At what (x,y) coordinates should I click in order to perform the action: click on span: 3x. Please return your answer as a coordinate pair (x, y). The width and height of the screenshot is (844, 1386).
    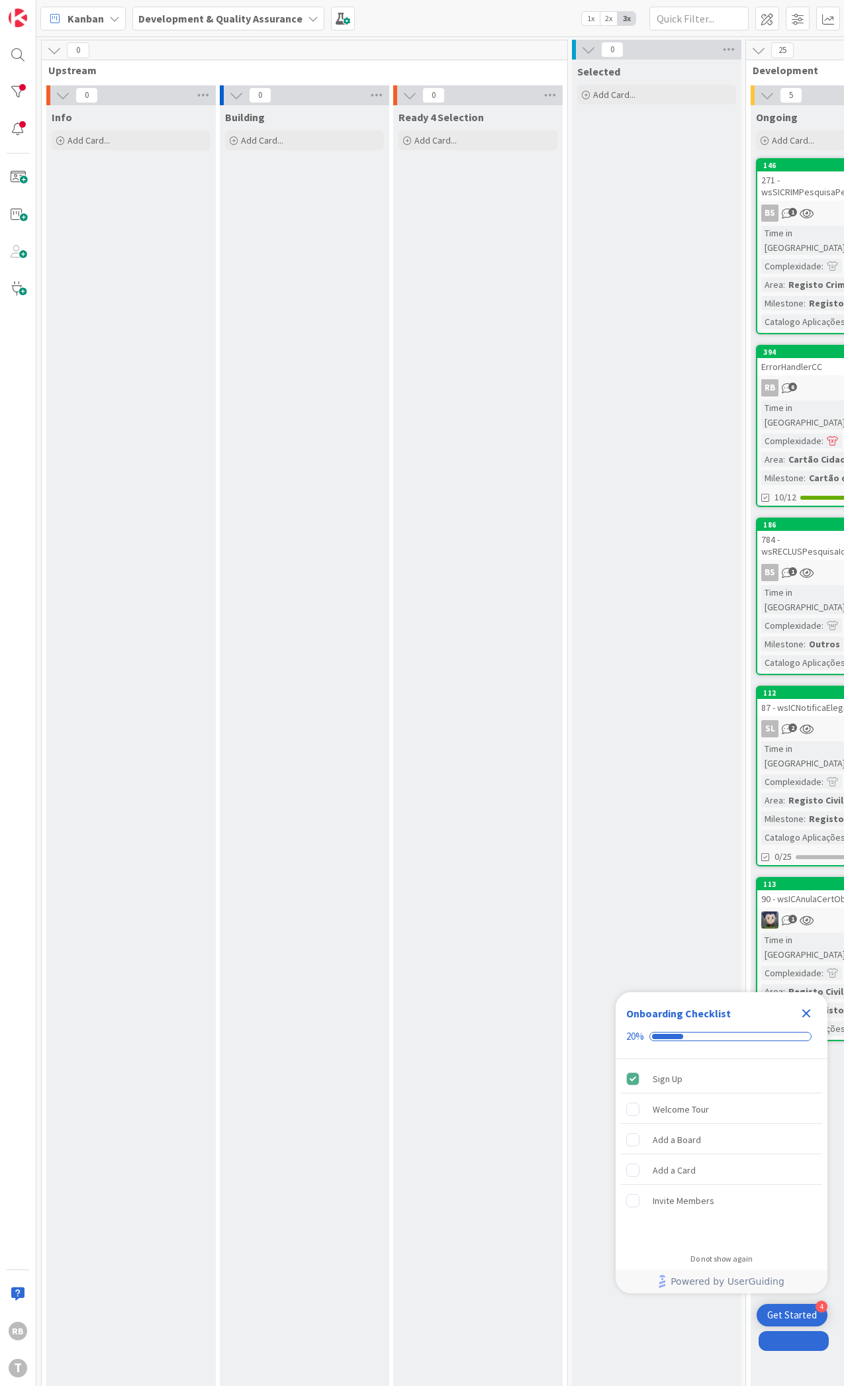
    Looking at the image, I should click on (626, 19).